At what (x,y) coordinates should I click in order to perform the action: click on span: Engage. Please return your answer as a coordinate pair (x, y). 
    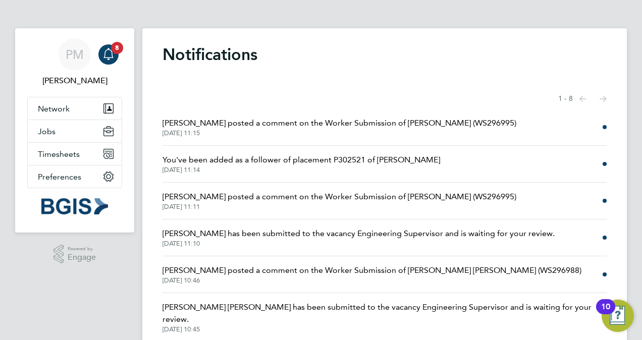
    Looking at the image, I should click on (82, 258).